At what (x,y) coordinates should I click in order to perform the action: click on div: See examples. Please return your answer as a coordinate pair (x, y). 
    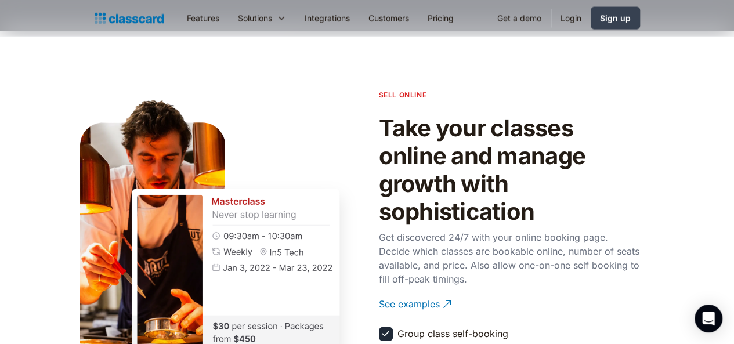
    Looking at the image, I should click on (409, 299).